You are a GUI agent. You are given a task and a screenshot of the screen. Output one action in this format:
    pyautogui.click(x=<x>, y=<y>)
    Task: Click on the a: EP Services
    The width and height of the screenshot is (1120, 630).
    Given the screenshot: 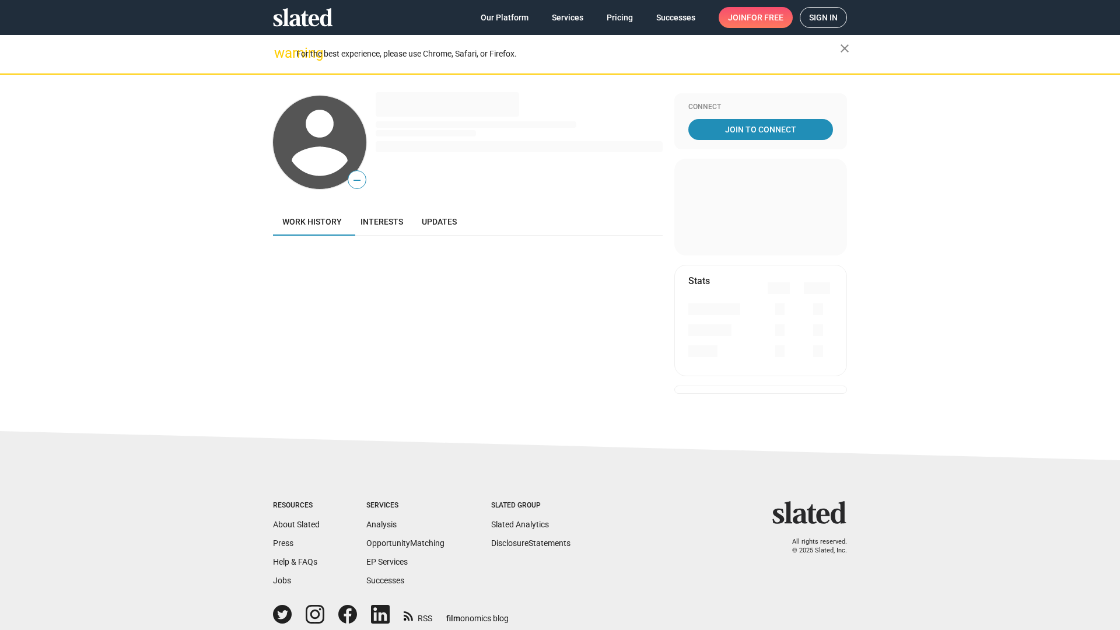 What is the action you would take?
    pyautogui.click(x=387, y=562)
    